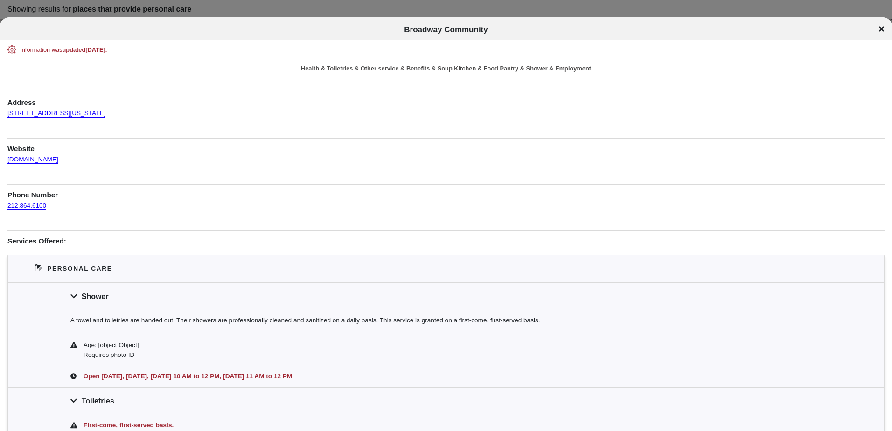  I want to click on h1: Services Offered:, so click(446, 238).